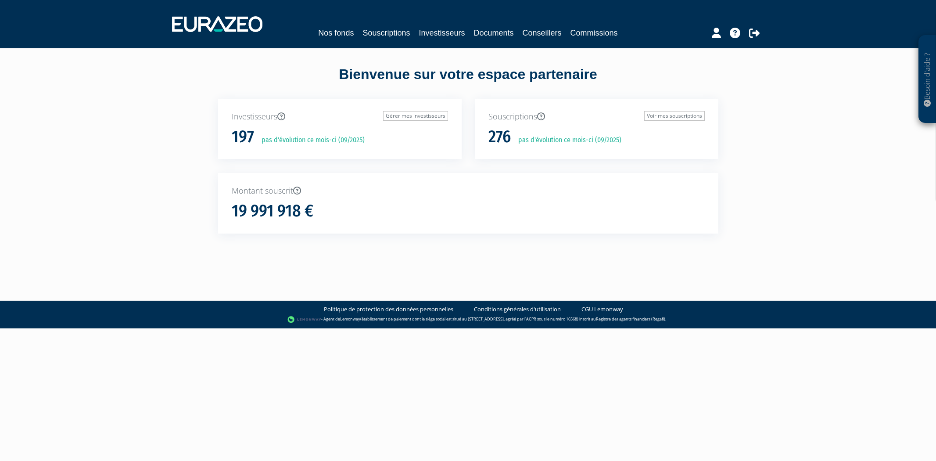 Image resolution: width=936 pixels, height=461 pixels. Describe the element at coordinates (596, 117) in the screenshot. I see `p: Souscriptions` at that location.